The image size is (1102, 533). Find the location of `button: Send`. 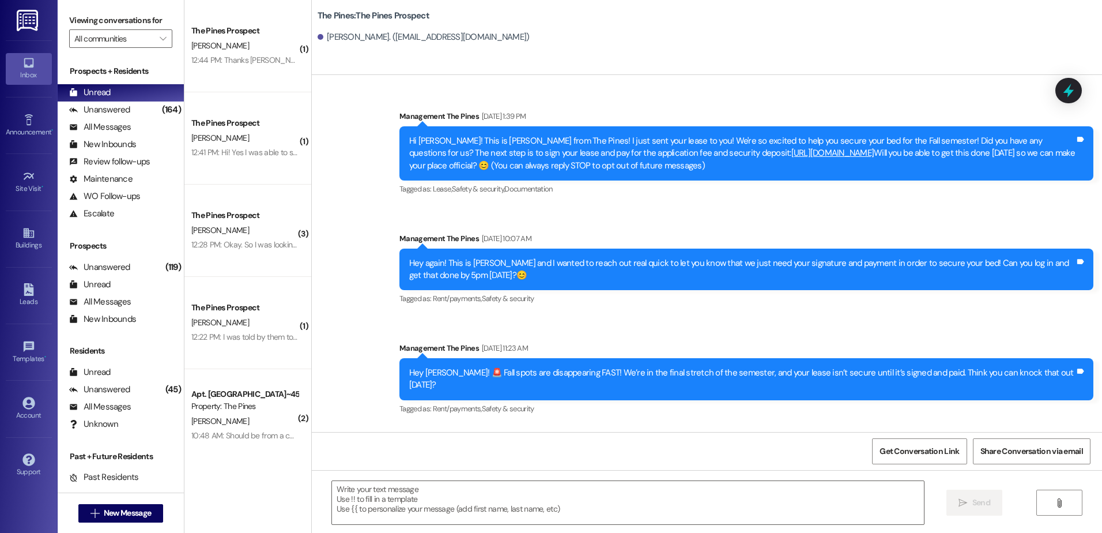

button: Send is located at coordinates (974, 502).